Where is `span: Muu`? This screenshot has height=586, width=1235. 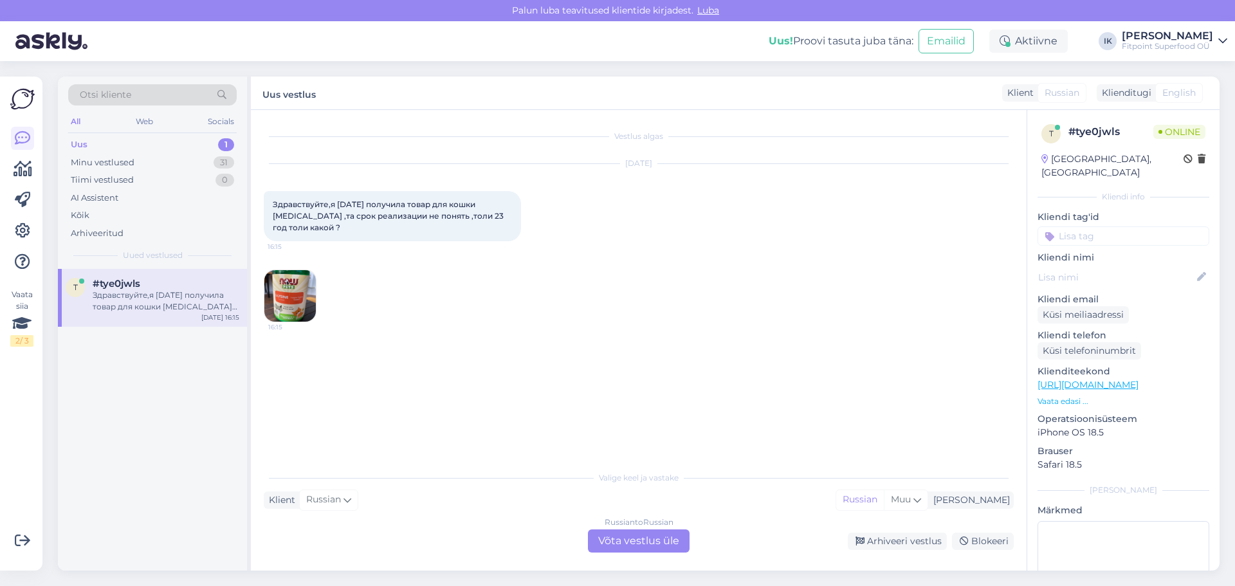 span: Muu is located at coordinates (900, 499).